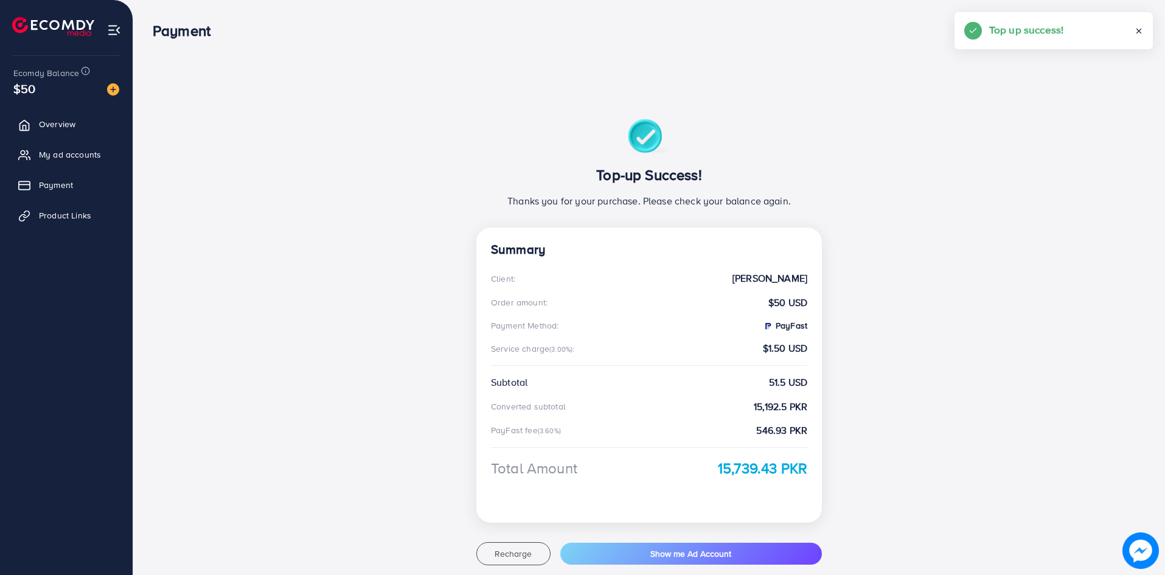 The width and height of the screenshot is (1165, 575). Describe the element at coordinates (66, 215) in the screenshot. I see `a: Product Links` at that location.